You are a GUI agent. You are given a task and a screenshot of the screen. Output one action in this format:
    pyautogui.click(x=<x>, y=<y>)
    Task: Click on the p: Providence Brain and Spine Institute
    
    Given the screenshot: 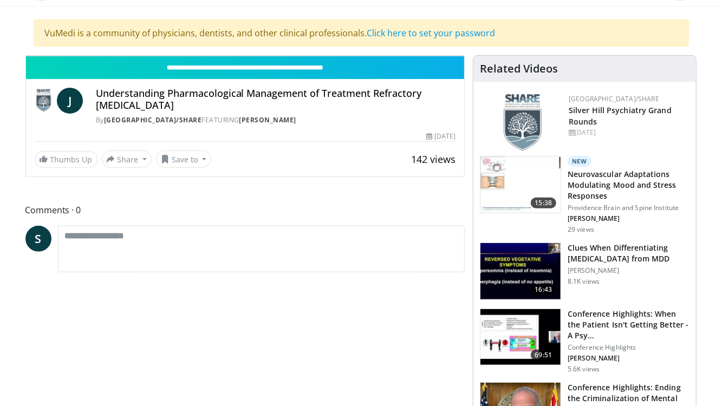 What is the action you would take?
    pyautogui.click(x=628, y=208)
    